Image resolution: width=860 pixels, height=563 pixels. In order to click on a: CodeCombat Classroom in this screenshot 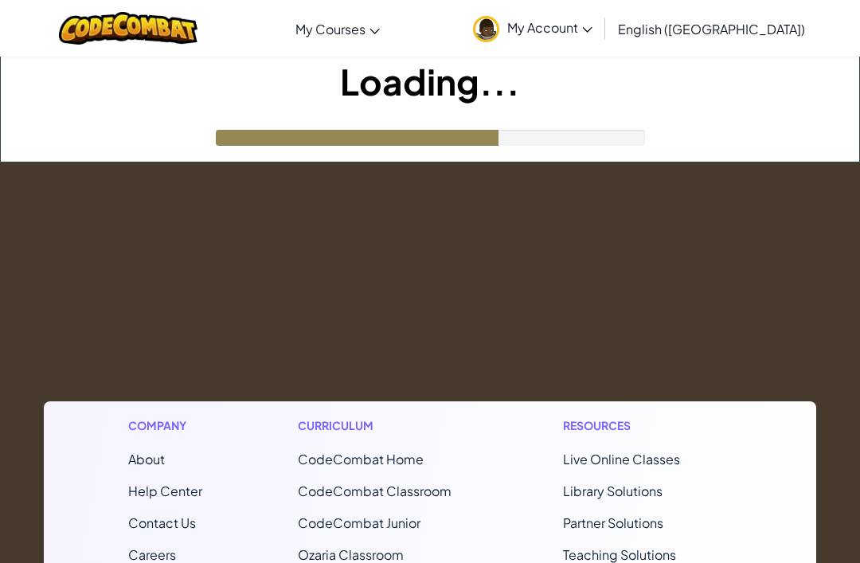, I will do `click(374, 490)`.